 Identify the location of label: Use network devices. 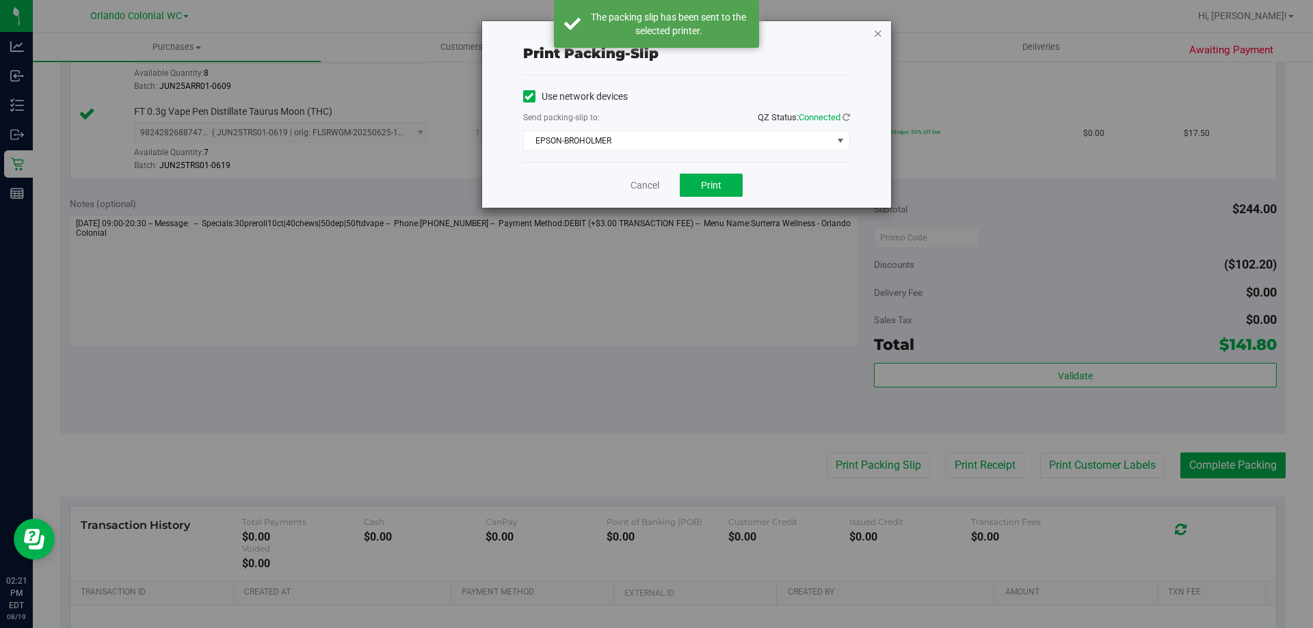
(575, 96).